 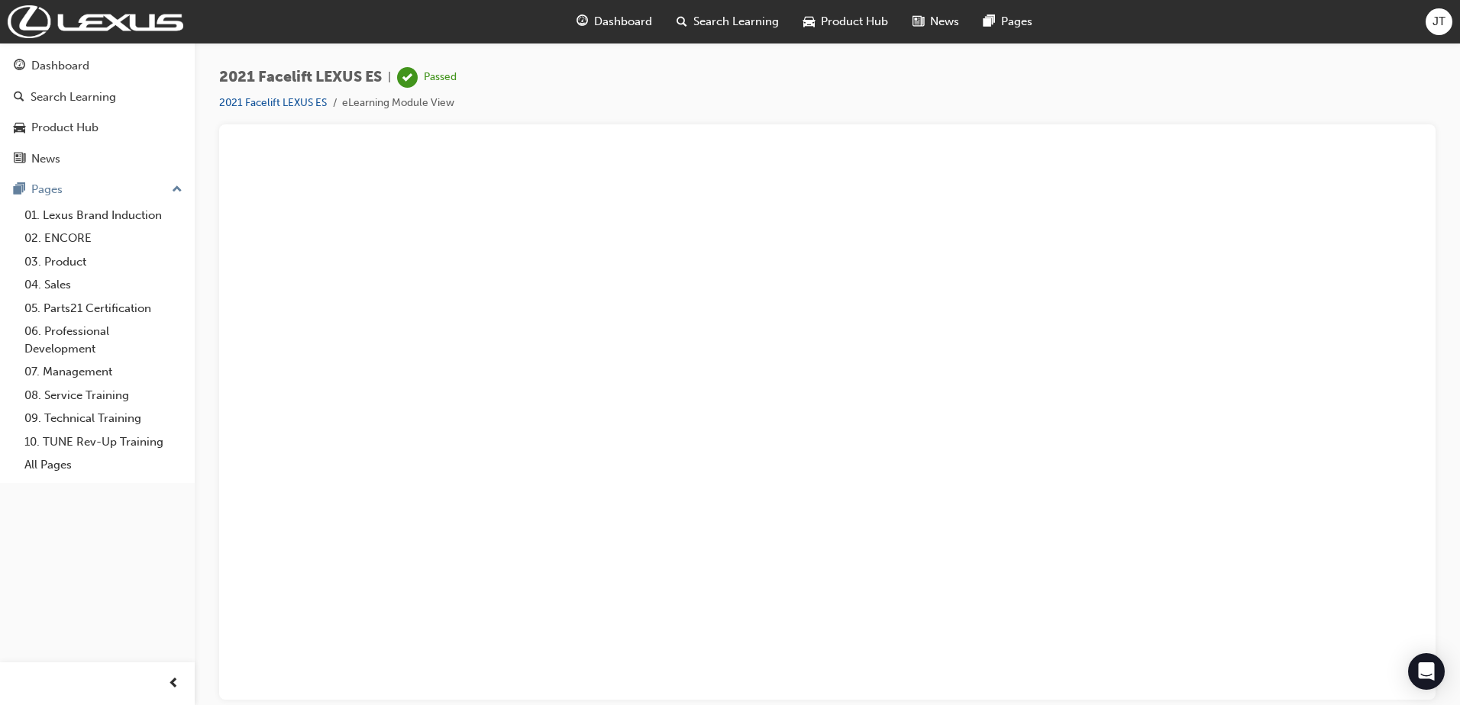 I want to click on a: 05. Parts21 Certification, so click(x=103, y=308).